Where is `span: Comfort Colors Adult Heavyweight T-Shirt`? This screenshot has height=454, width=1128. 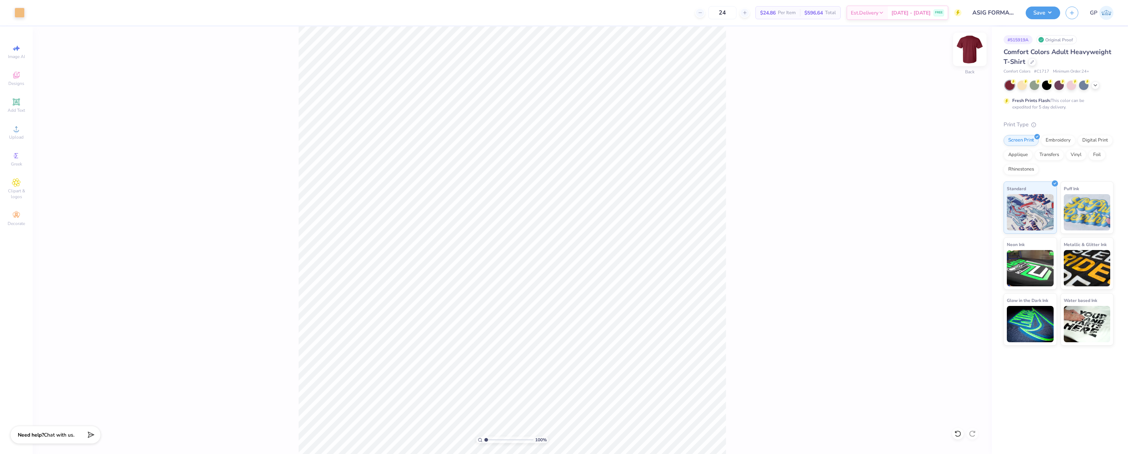 span: Comfort Colors Adult Heavyweight T-Shirt is located at coordinates (1058, 57).